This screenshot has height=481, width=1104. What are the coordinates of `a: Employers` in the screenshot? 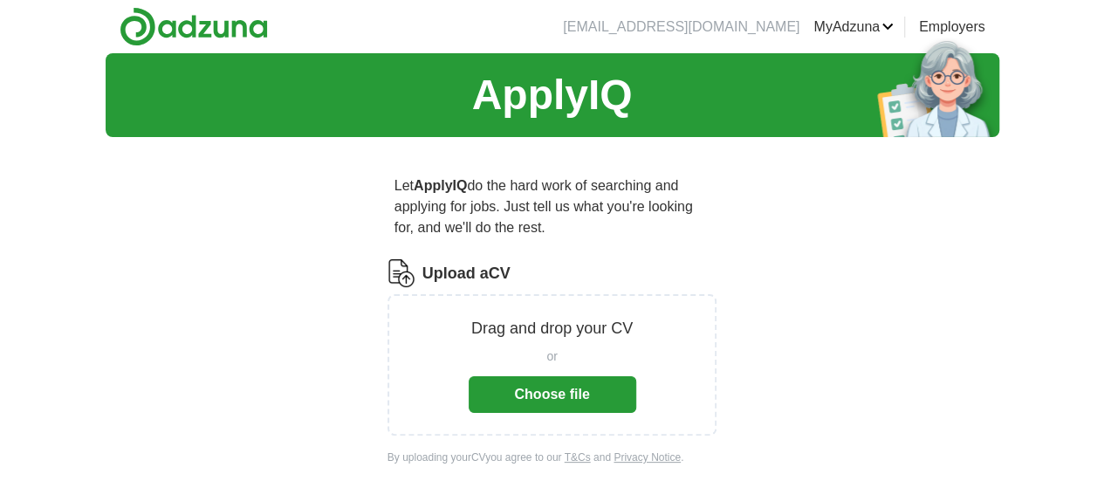 It's located at (953, 27).